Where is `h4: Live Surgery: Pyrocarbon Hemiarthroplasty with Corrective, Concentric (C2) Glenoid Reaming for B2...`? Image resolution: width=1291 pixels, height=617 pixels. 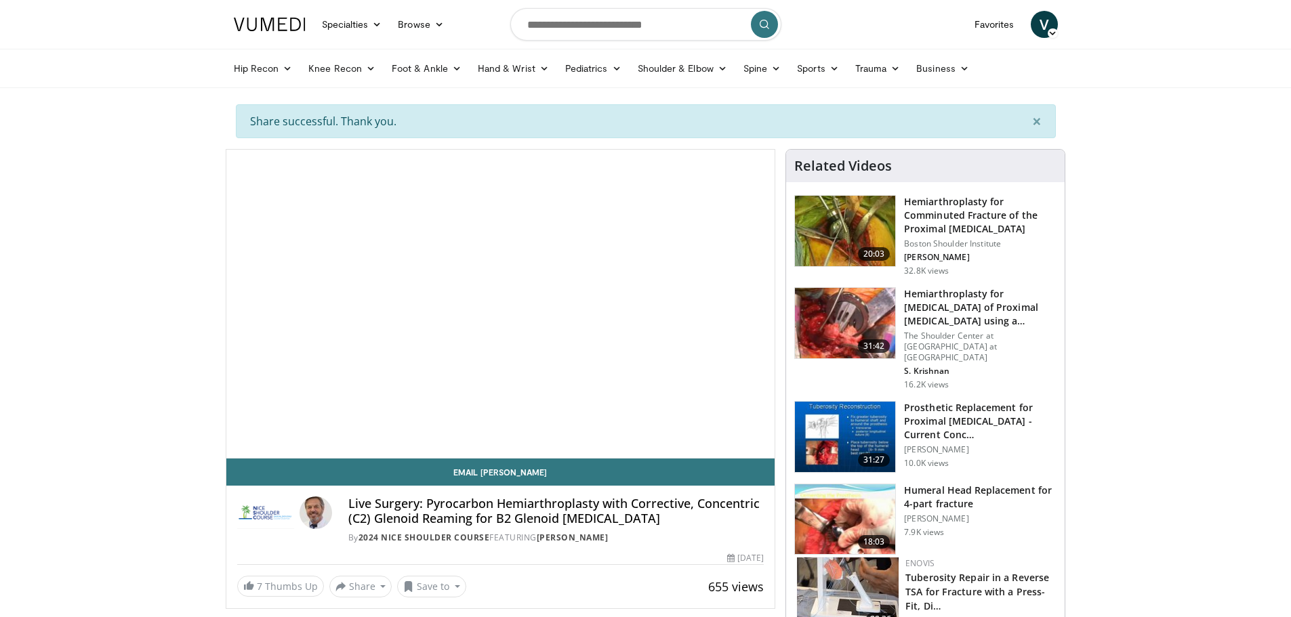 h4: Live Surgery: Pyrocarbon Hemiarthroplasty with Corrective, Concentric (C2) Glenoid Reaming for B2... is located at coordinates (556, 511).